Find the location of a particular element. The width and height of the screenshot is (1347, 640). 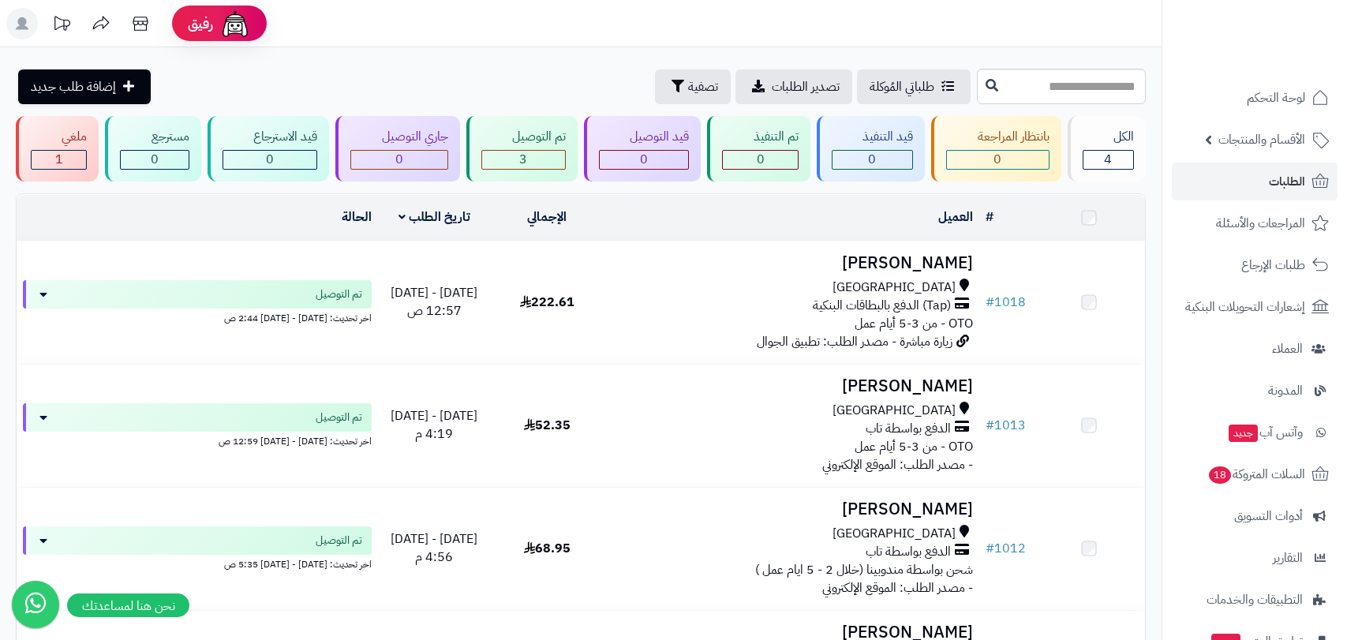

a: قيد الاسترجاع 0 is located at coordinates (268, 148).